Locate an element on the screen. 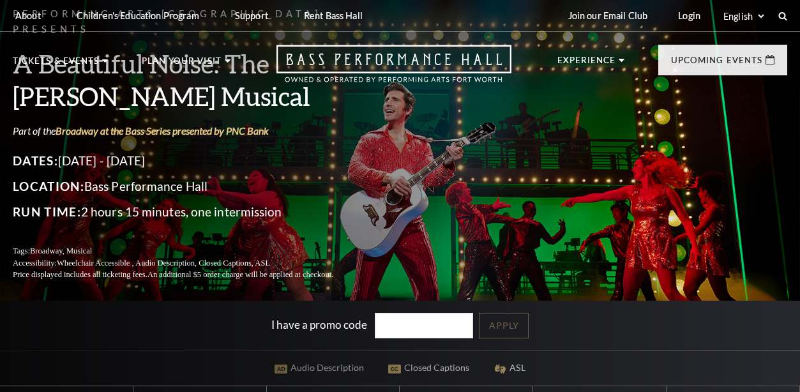 This screenshot has width=800, height=392. p: Children's Education Program is located at coordinates (138, 15).